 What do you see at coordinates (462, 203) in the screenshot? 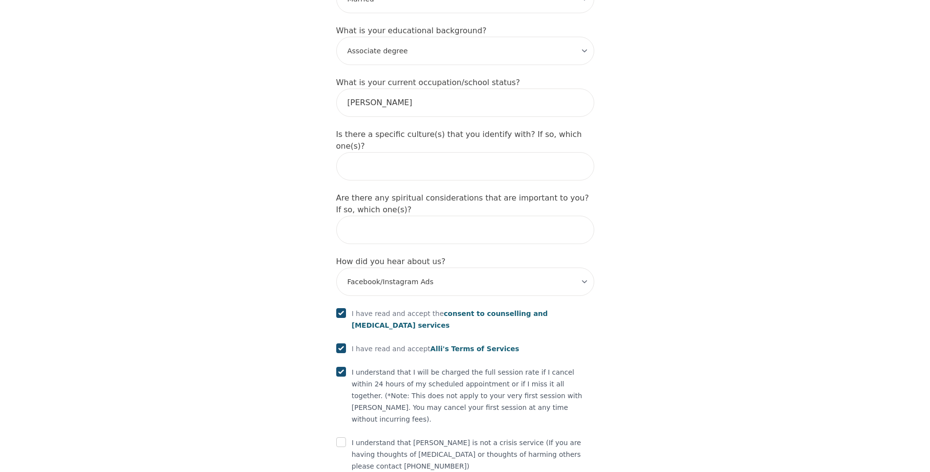
I see `label: Are there any spiritual considerations that are important to you? If so, which one(s)?` at bounding box center [462, 203].